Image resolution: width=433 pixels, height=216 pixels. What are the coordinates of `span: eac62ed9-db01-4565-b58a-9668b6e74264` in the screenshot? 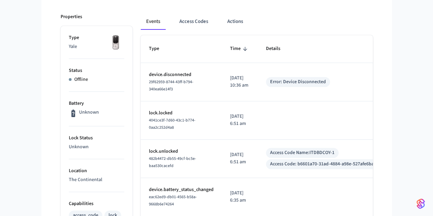 It's located at (173, 201).